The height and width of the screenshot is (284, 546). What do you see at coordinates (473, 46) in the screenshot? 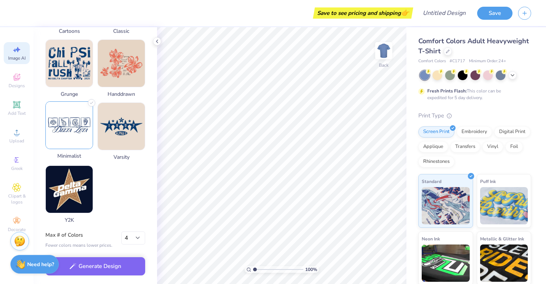
I see `span: Comfort Colors Adult Heavyweight T-Shirt` at bounding box center [473, 46].